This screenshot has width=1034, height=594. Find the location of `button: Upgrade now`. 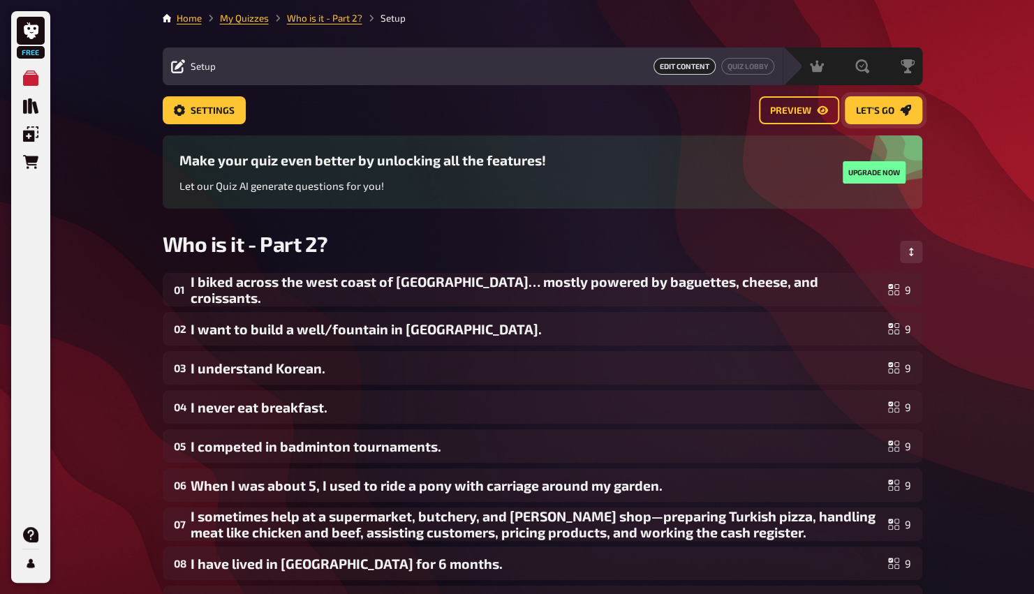

button: Upgrade now is located at coordinates (874, 172).